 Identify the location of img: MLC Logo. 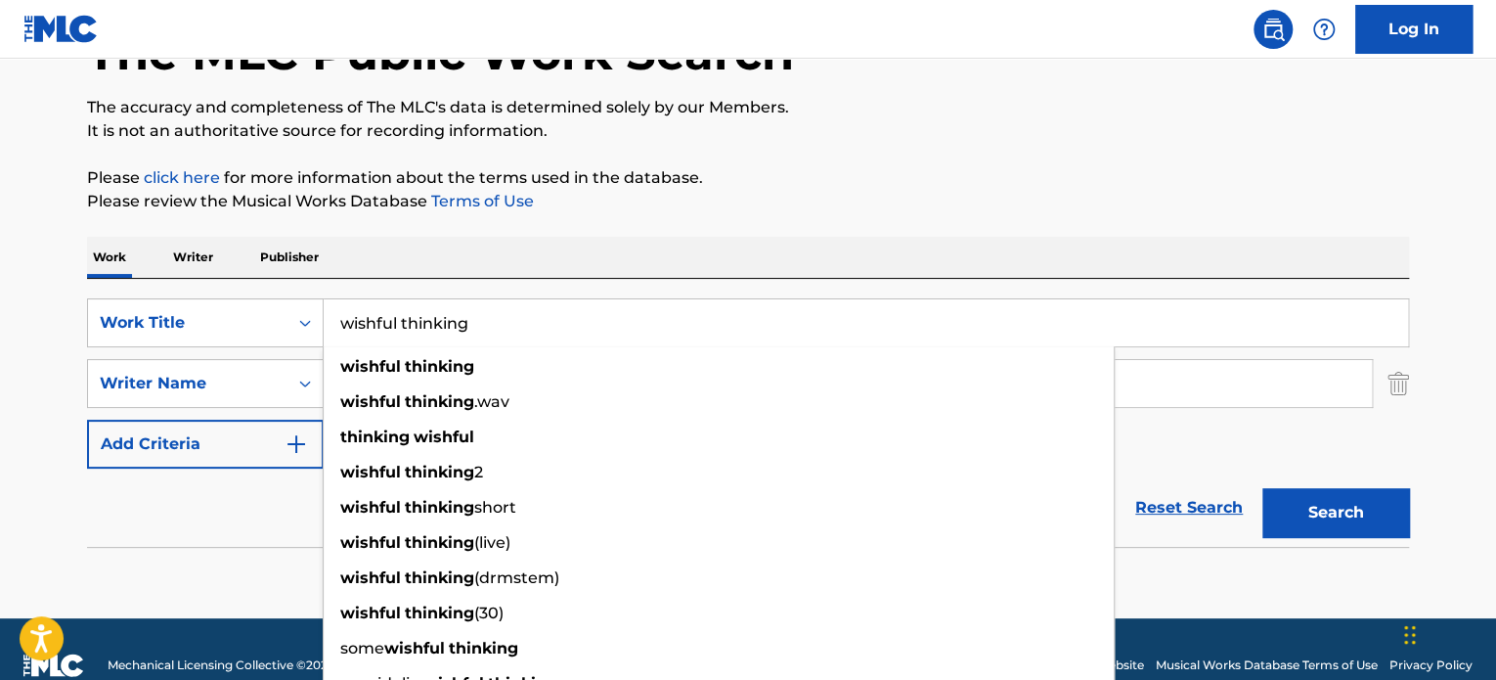
(61, 28).